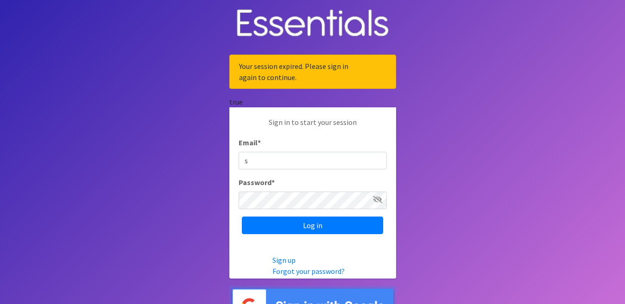 The height and width of the screenshot is (304, 625). I want to click on a: Forgot your password?, so click(309, 271).